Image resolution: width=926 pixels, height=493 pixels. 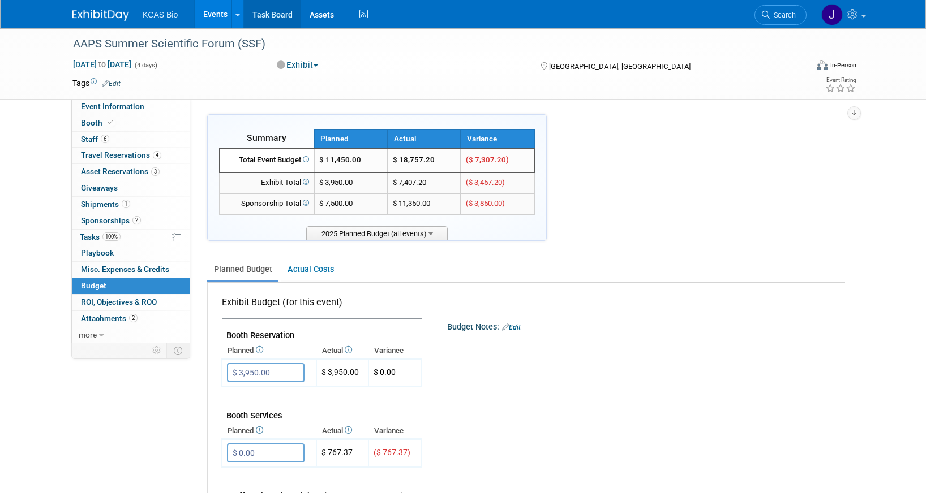 I want to click on span: ROI, Objectives & ROO, so click(x=119, y=302).